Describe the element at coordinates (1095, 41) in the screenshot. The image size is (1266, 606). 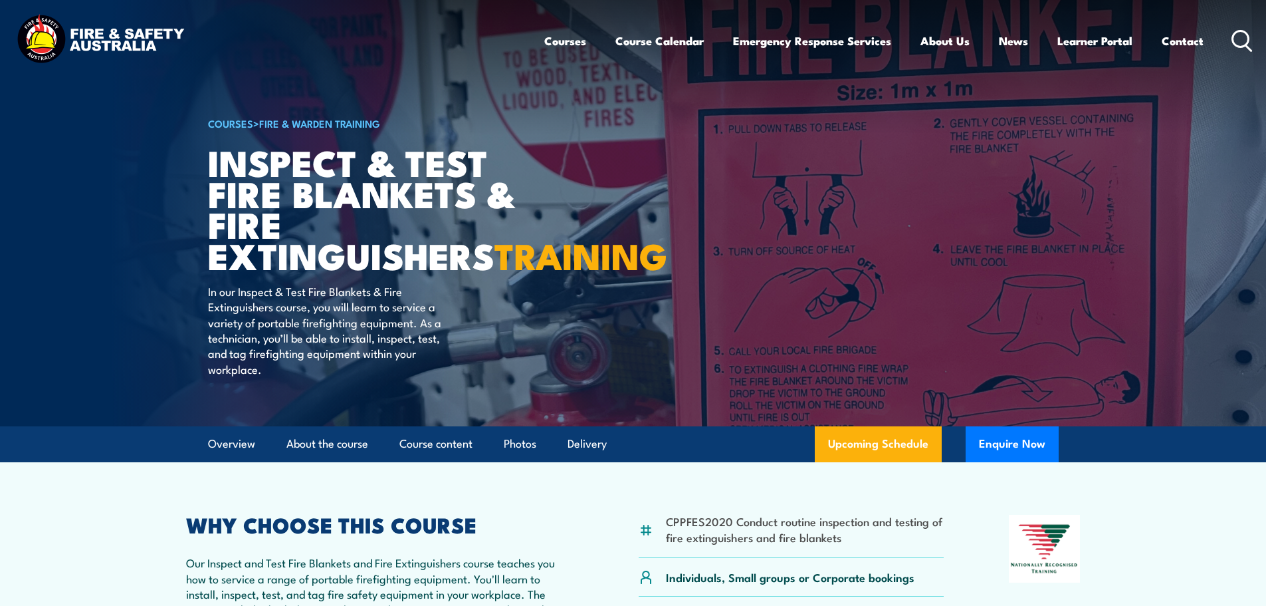
I see `a: Learner Portal` at that location.